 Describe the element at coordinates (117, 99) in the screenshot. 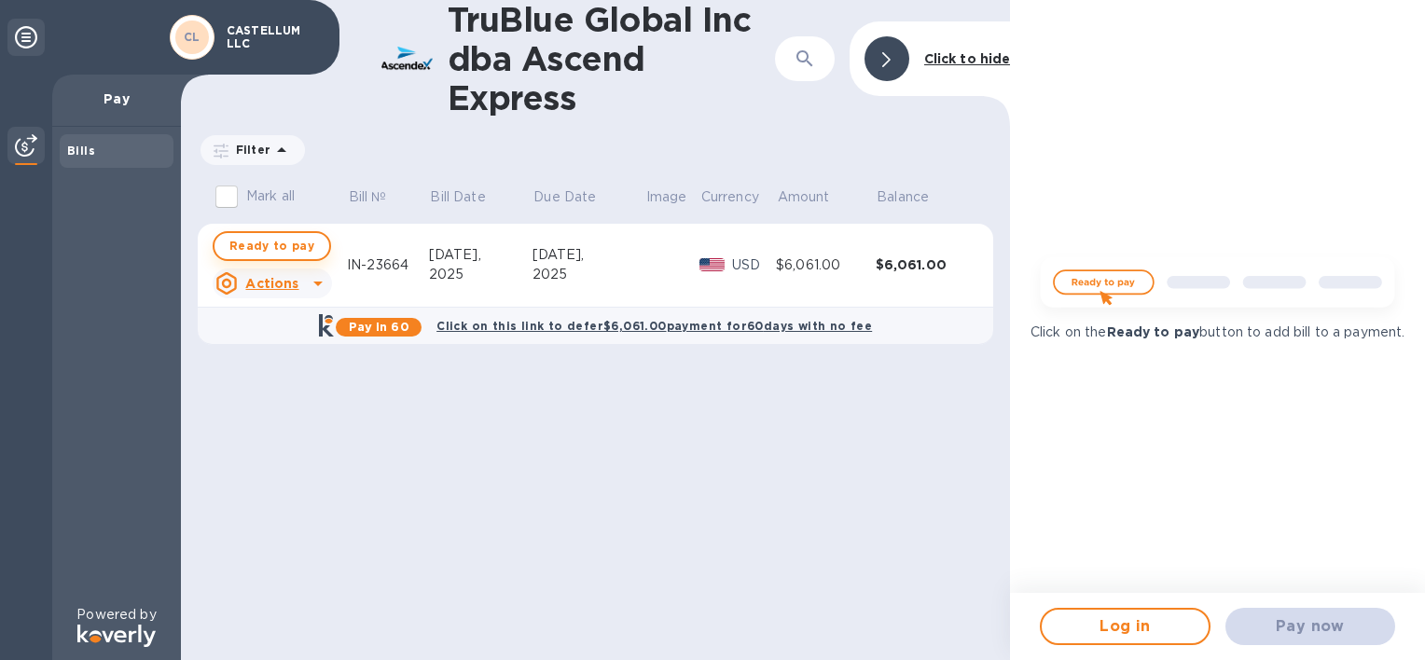

I see `p: Pay` at that location.